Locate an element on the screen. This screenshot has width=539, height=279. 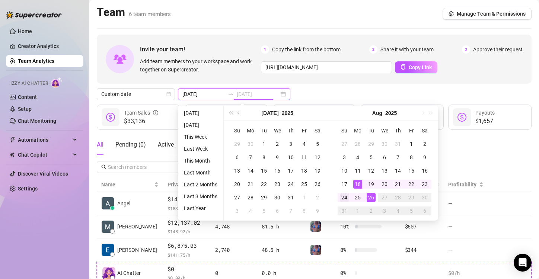
li: Last Month is located at coordinates (201, 173).